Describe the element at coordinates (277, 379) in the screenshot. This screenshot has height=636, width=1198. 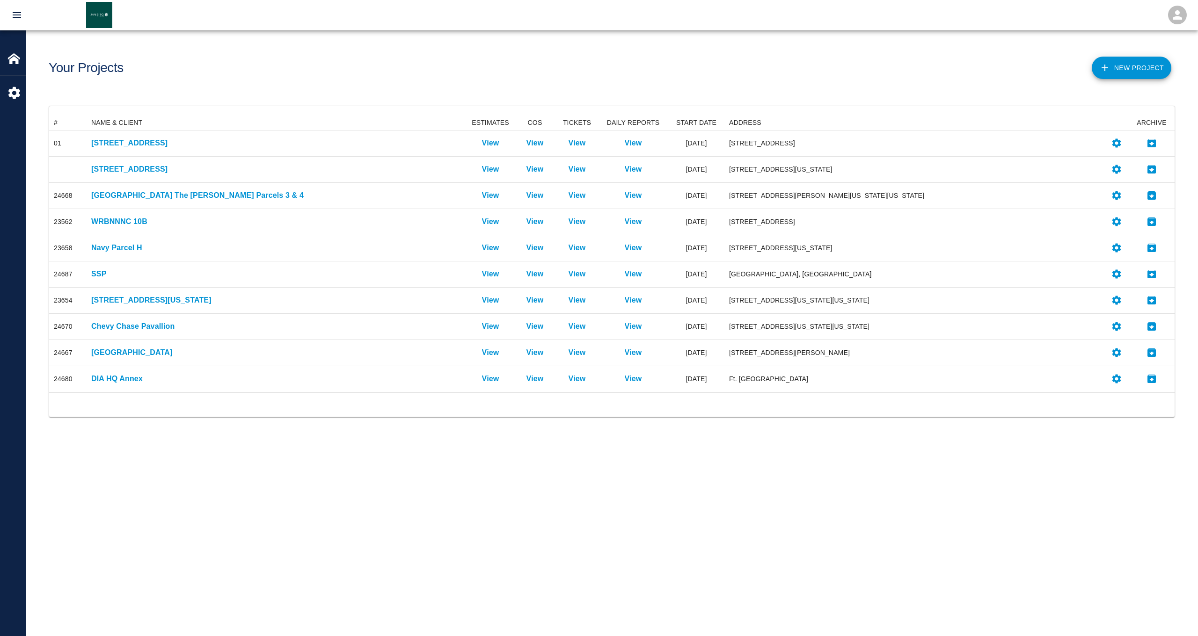
I see `p: DIA HQ Annex` at that location.